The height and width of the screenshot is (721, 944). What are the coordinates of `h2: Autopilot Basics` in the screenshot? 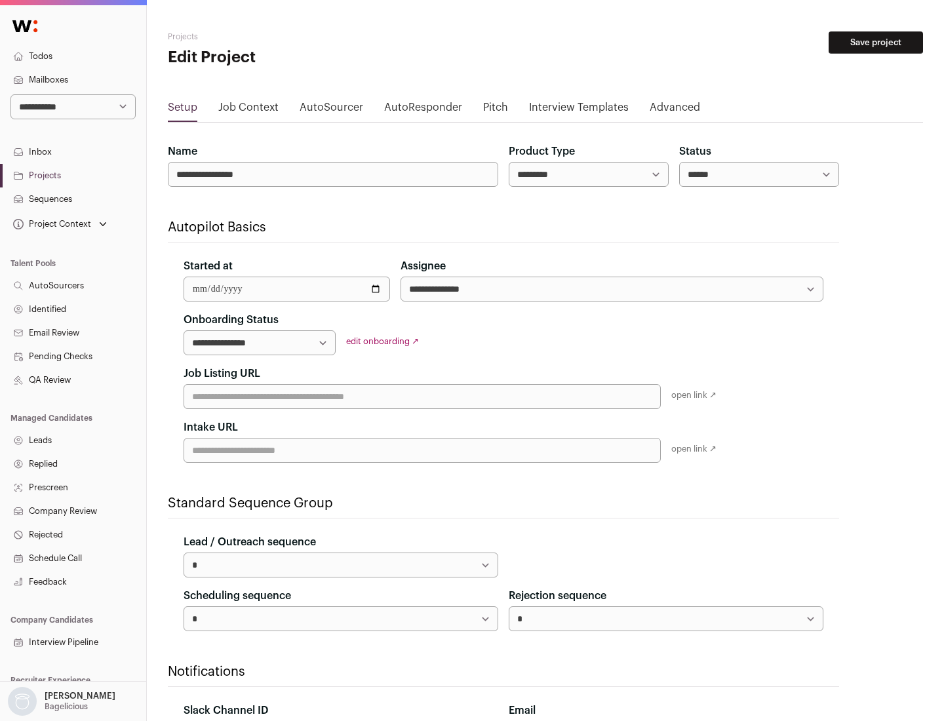 It's located at (503, 227).